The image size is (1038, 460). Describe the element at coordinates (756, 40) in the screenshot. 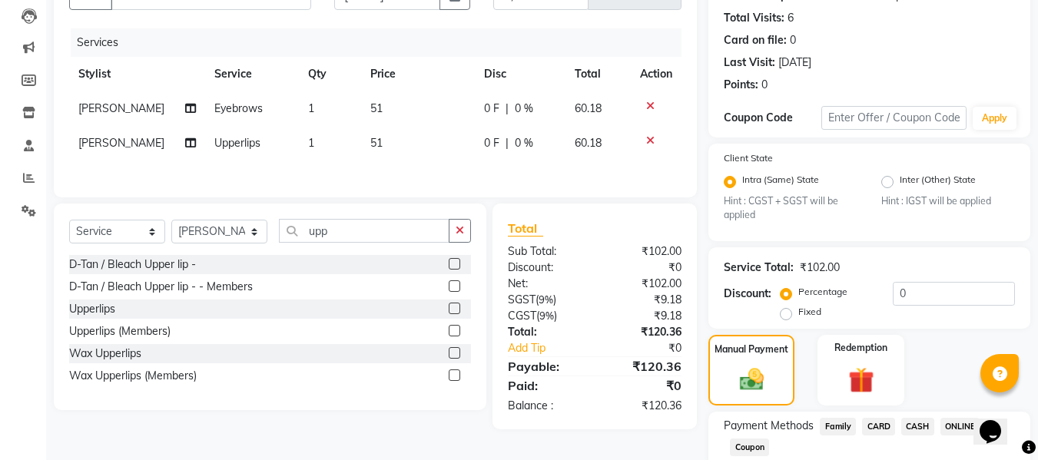

I see `div: Card on file:` at that location.